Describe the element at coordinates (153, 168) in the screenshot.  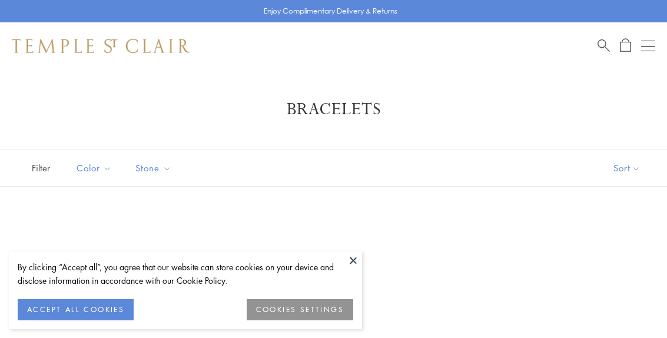
I see `button: Stone` at that location.